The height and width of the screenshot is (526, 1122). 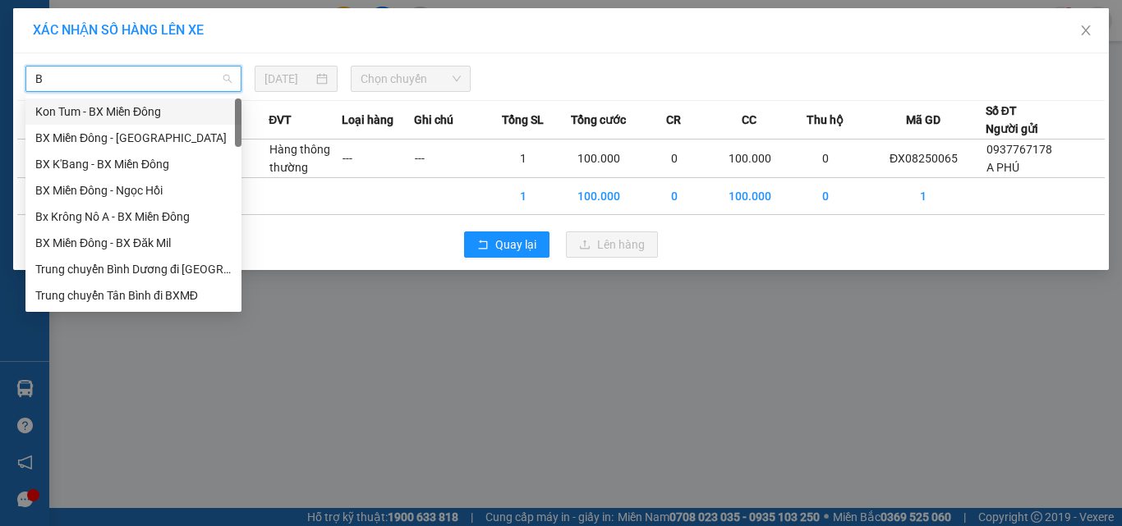 I want to click on span: Ghi chú, so click(x=434, y=120).